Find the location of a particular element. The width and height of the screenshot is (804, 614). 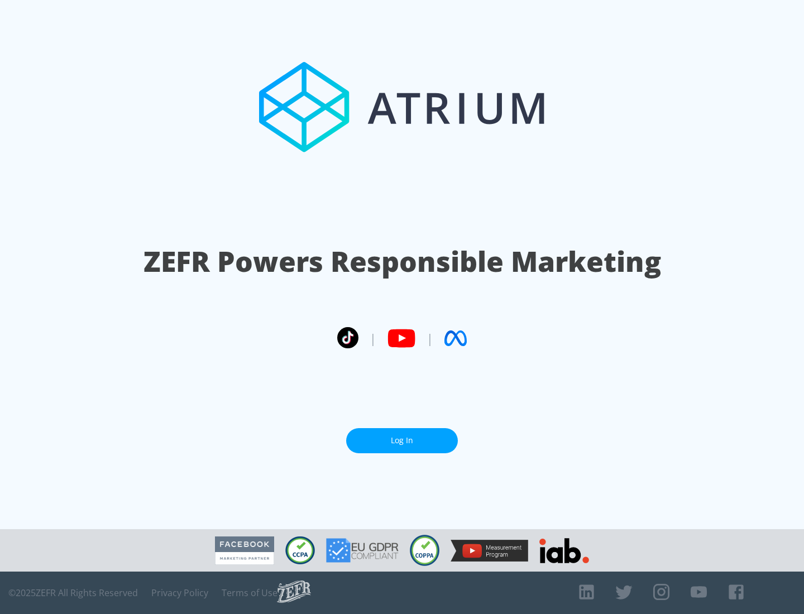

a: Terms of Use is located at coordinates (250, 593).